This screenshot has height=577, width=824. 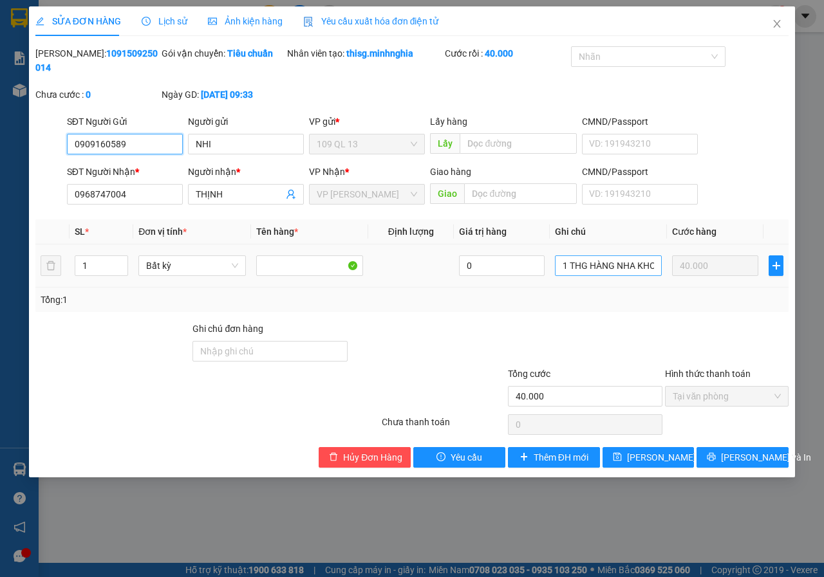 I want to click on div: SĐT Người Gửi, so click(x=125, y=122).